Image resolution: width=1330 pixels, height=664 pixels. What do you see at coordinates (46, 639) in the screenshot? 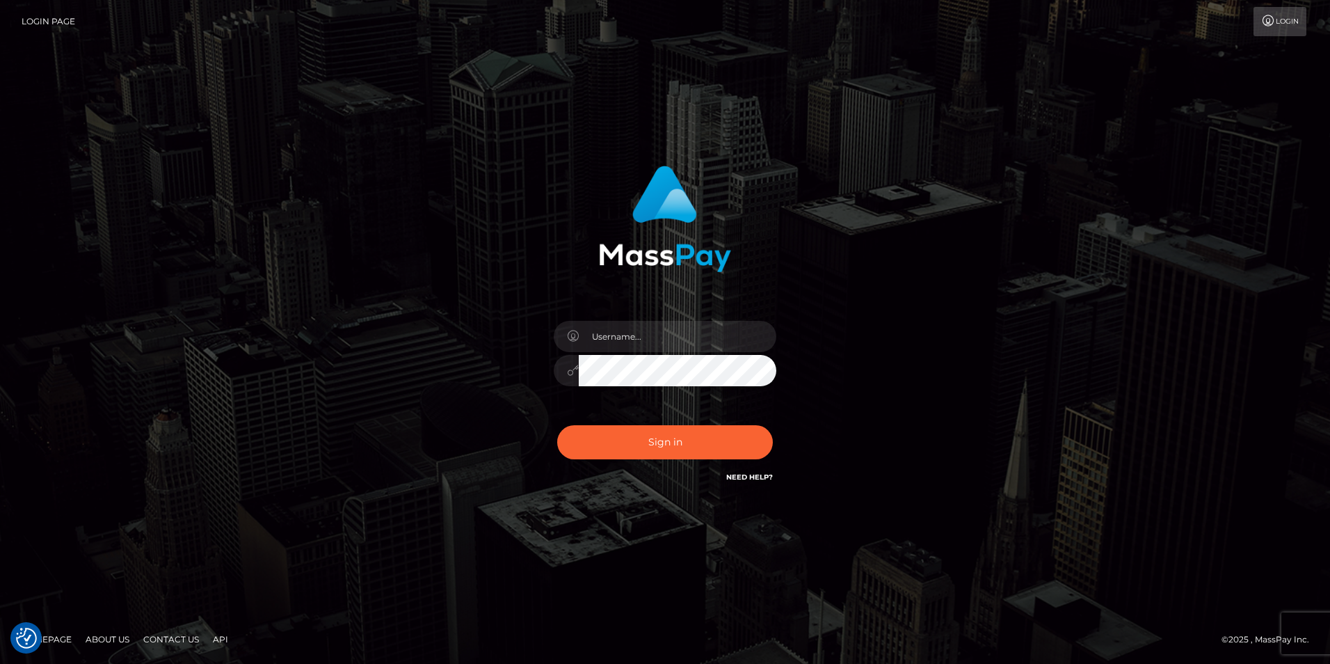
I see `a: Homepage` at bounding box center [46, 639].